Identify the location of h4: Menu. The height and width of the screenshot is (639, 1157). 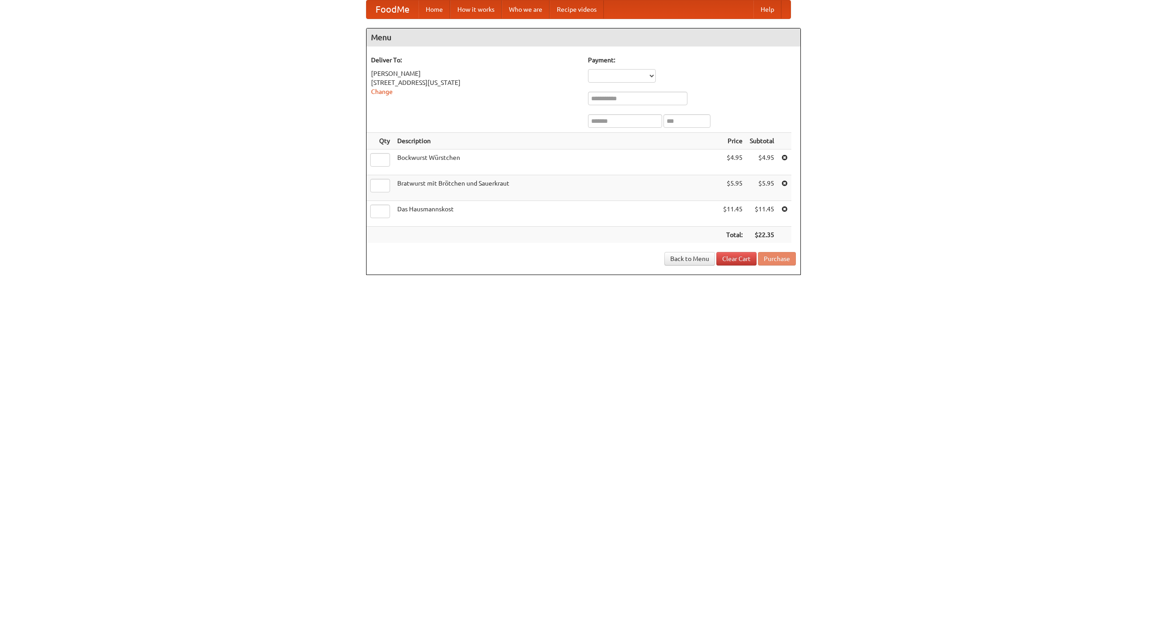
(583, 38).